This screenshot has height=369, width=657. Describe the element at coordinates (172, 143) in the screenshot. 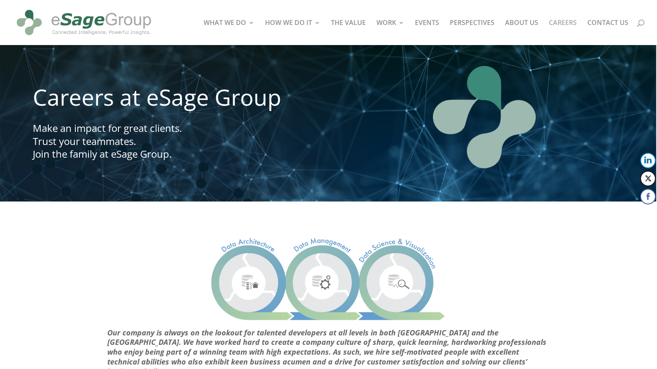

I see `h4: Make an impact for great clients. Trust your teammates. Join the family at eSage Group.` at that location.